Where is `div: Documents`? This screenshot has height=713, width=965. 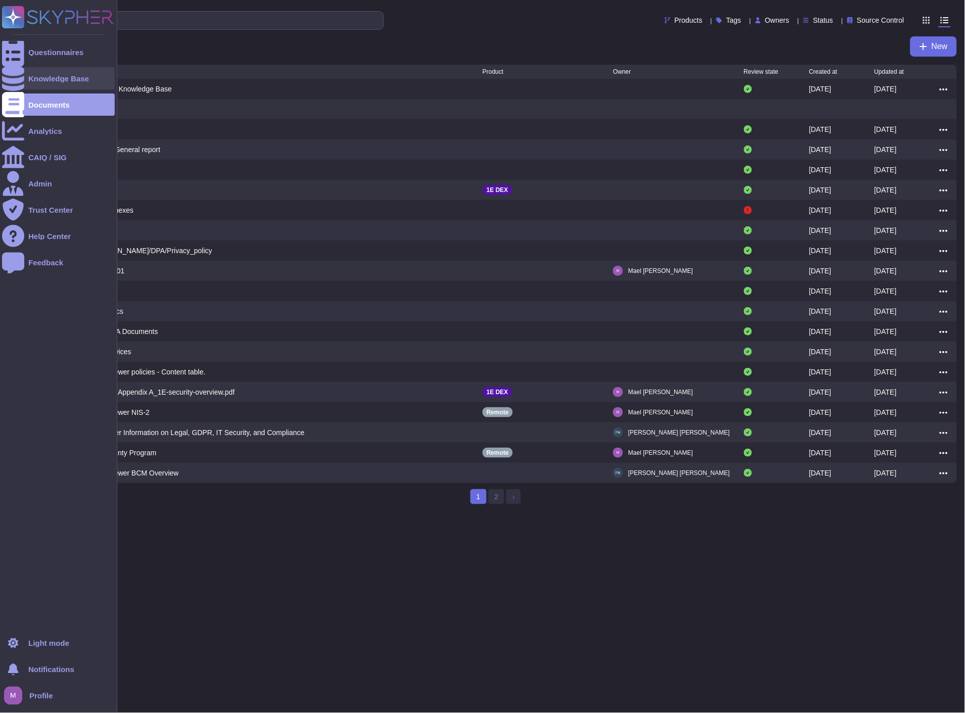 div: Documents is located at coordinates (49, 105).